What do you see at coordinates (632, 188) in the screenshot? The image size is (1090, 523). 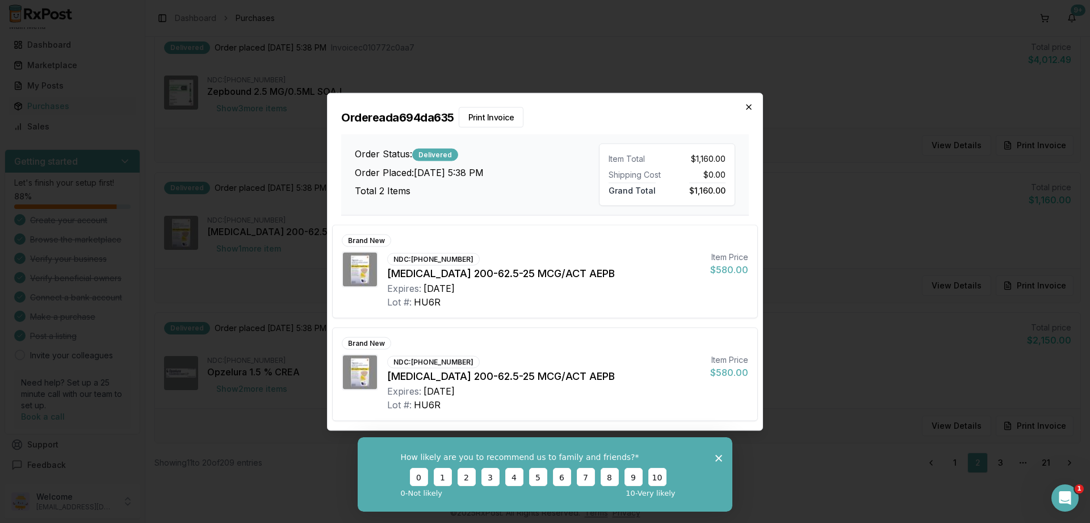 I see `span: Grand Total` at bounding box center [632, 188].